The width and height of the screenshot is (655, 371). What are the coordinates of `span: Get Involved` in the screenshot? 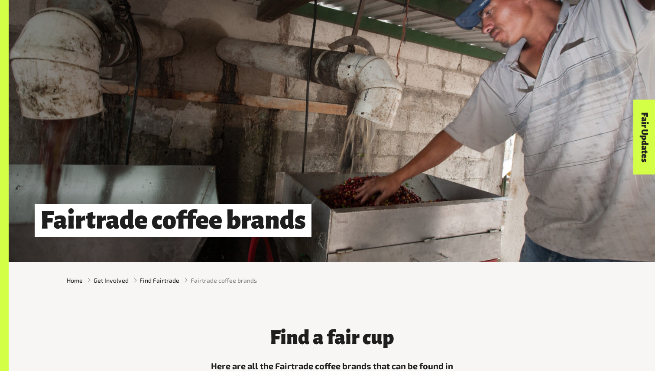 It's located at (111, 280).